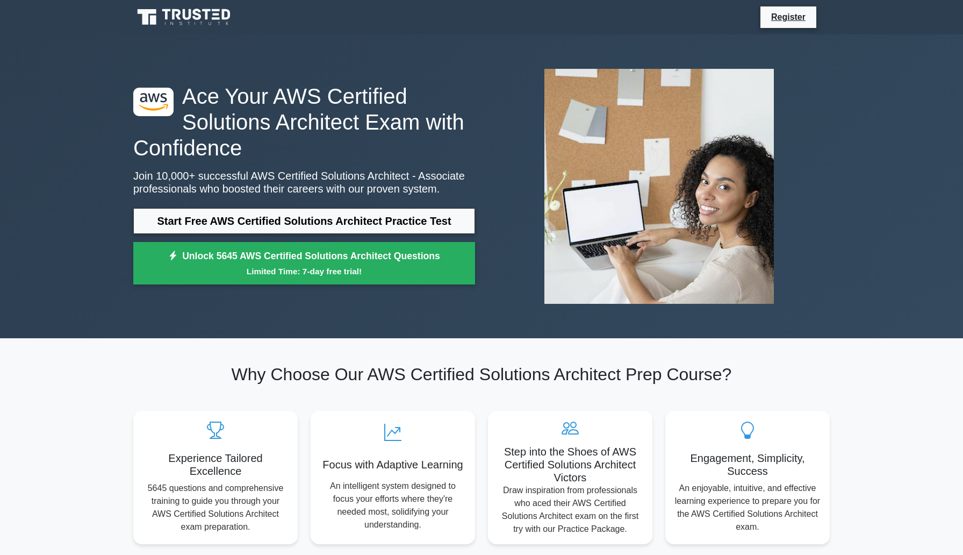 The image size is (963, 555). What do you see at coordinates (216, 464) in the screenshot?
I see `h5: Experience Tailored Excellence` at bounding box center [216, 464].